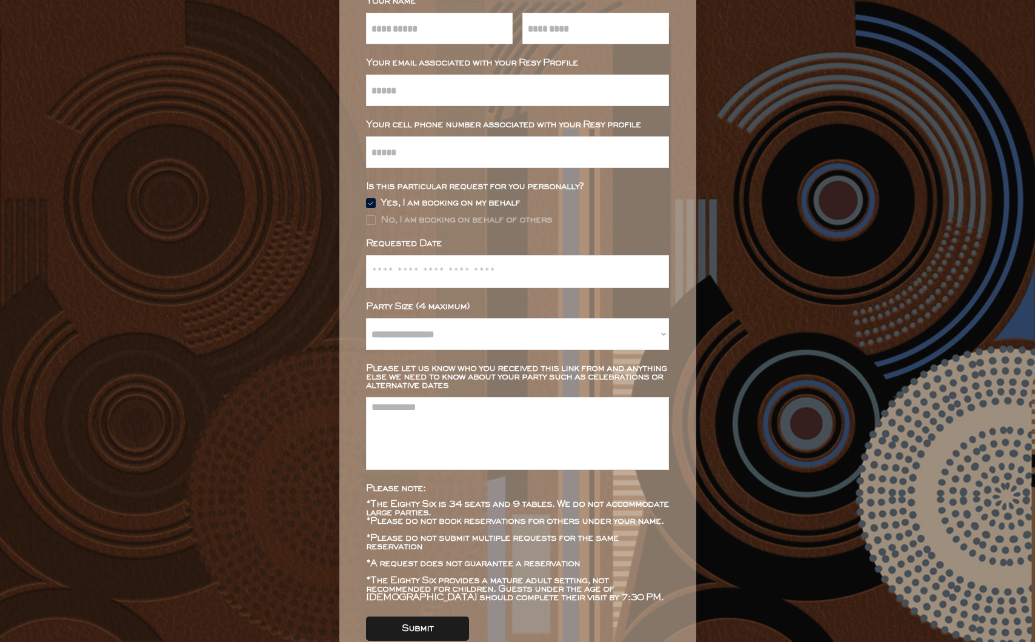 This screenshot has width=1035, height=642. What do you see at coordinates (450, 203) in the screenshot?
I see `div: Yes, I am booking on my behalf` at bounding box center [450, 203].